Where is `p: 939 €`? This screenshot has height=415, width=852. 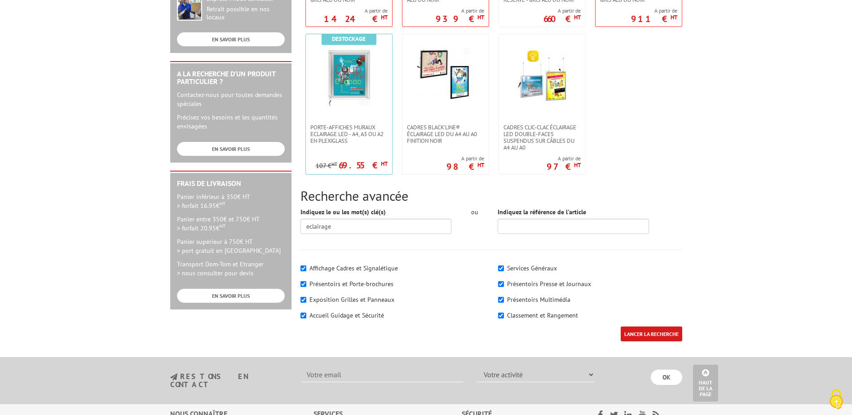 p: 939 € is located at coordinates (460, 19).